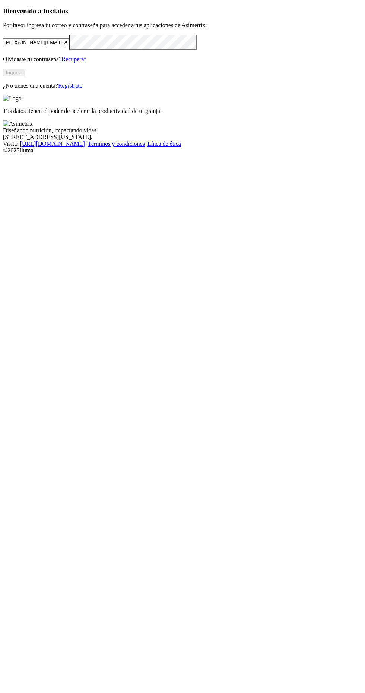  I want to click on div: © 2025 Iluma, so click(183, 151).